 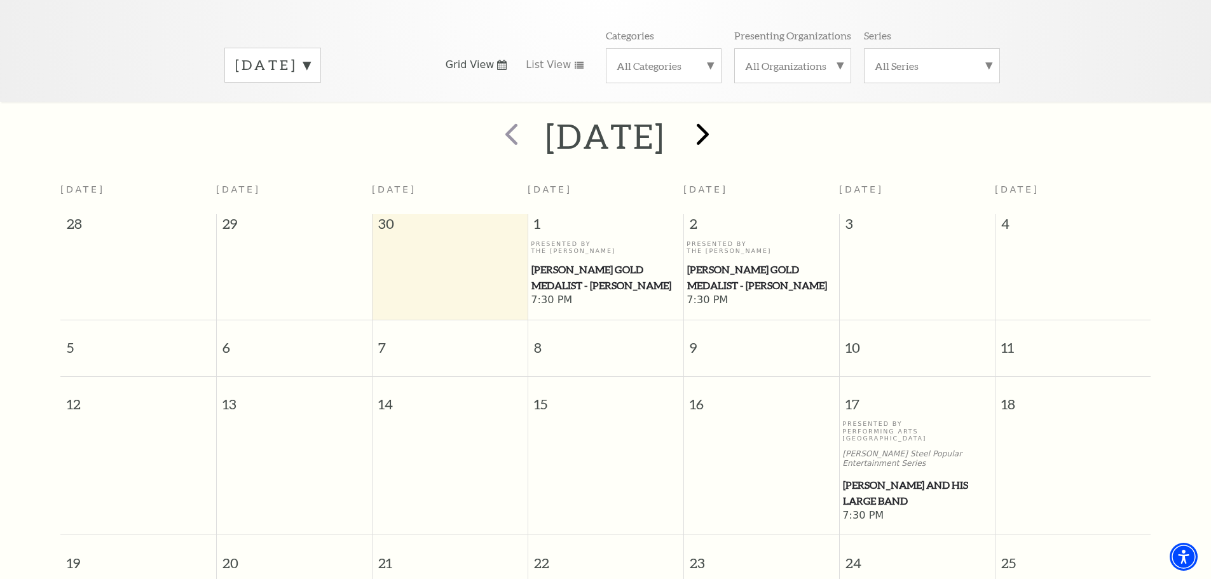 I want to click on span: 23, so click(x=761, y=557).